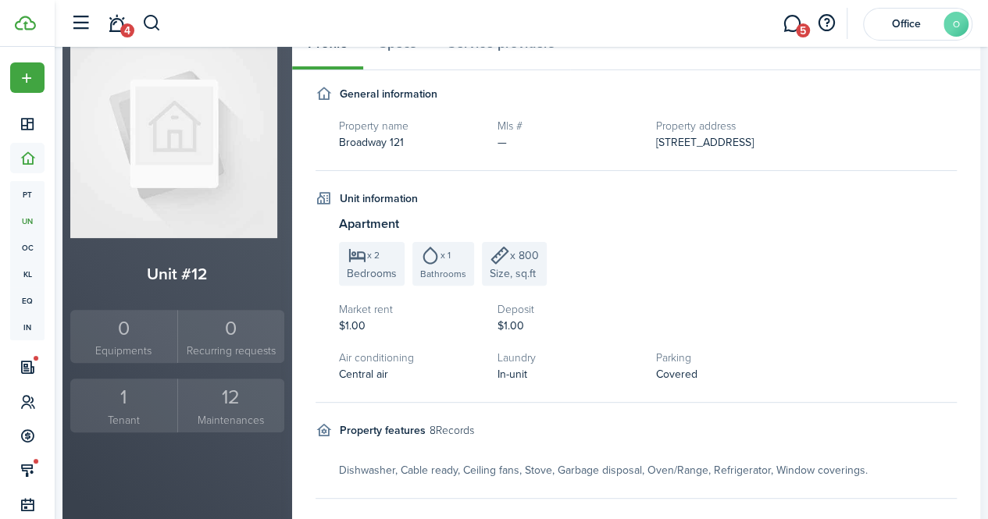 This screenshot has height=519, width=988. What do you see at coordinates (371, 142) in the screenshot?
I see `span: Broadway 121` at bounding box center [371, 142].